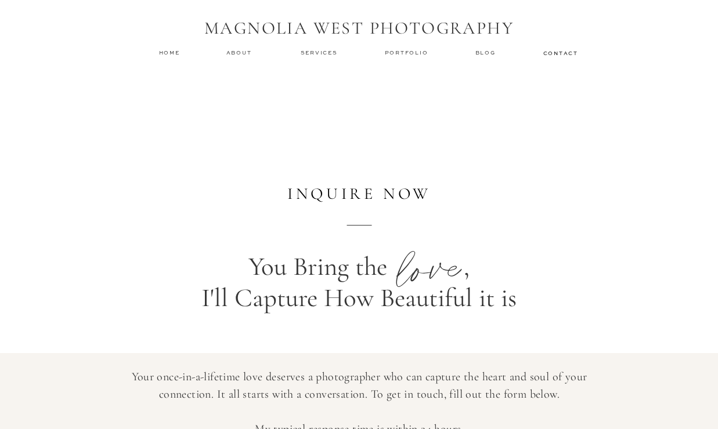 This screenshot has height=429, width=718. What do you see at coordinates (560, 53) in the screenshot?
I see `nav: contact` at bounding box center [560, 53].